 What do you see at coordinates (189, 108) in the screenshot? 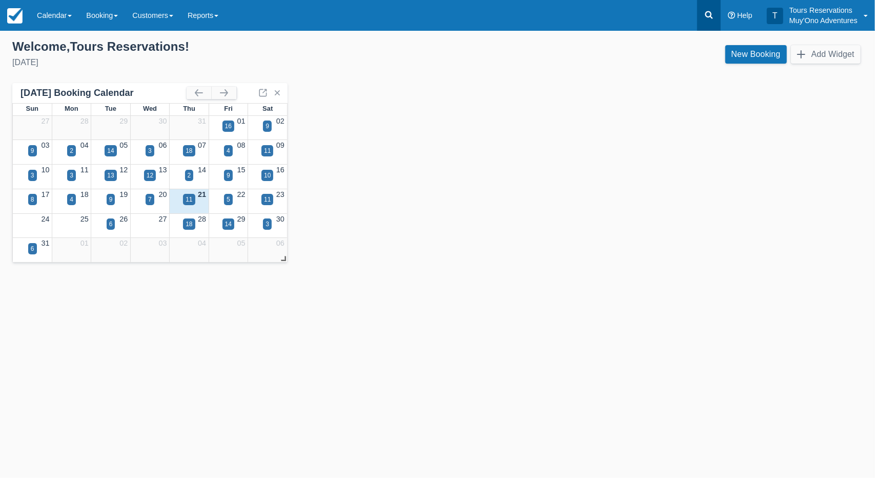
I see `span: Thu` at bounding box center [189, 108].